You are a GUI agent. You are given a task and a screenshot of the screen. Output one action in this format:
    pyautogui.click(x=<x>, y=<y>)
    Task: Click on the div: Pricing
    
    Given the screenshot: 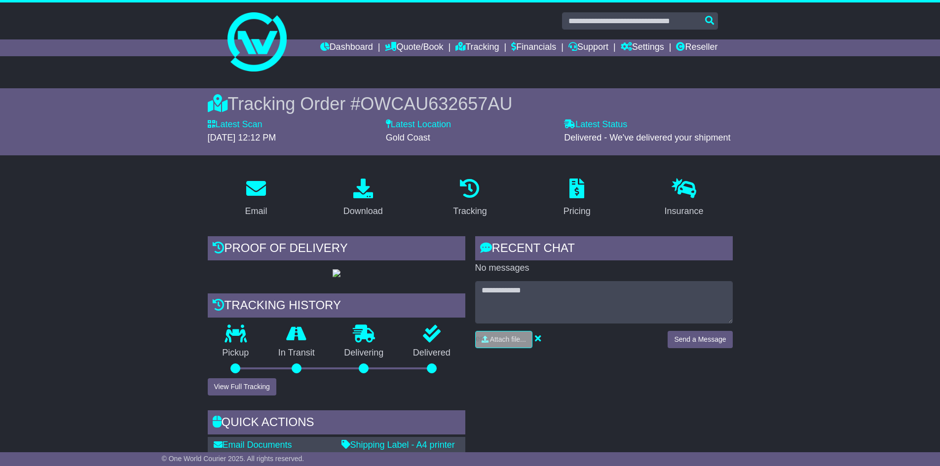 What is the action you would take?
    pyautogui.click(x=577, y=211)
    